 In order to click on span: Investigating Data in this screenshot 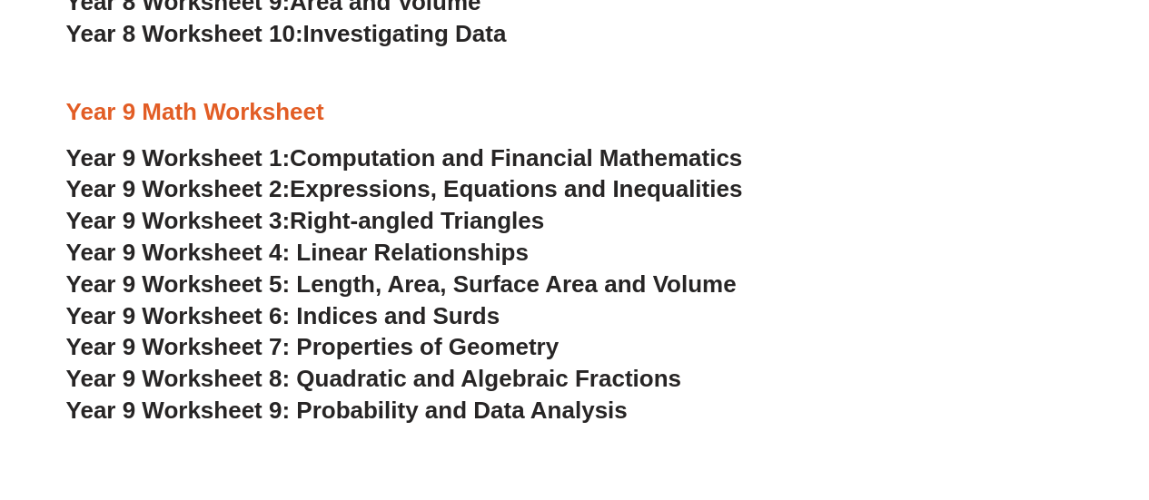, I will do `click(404, 34)`.